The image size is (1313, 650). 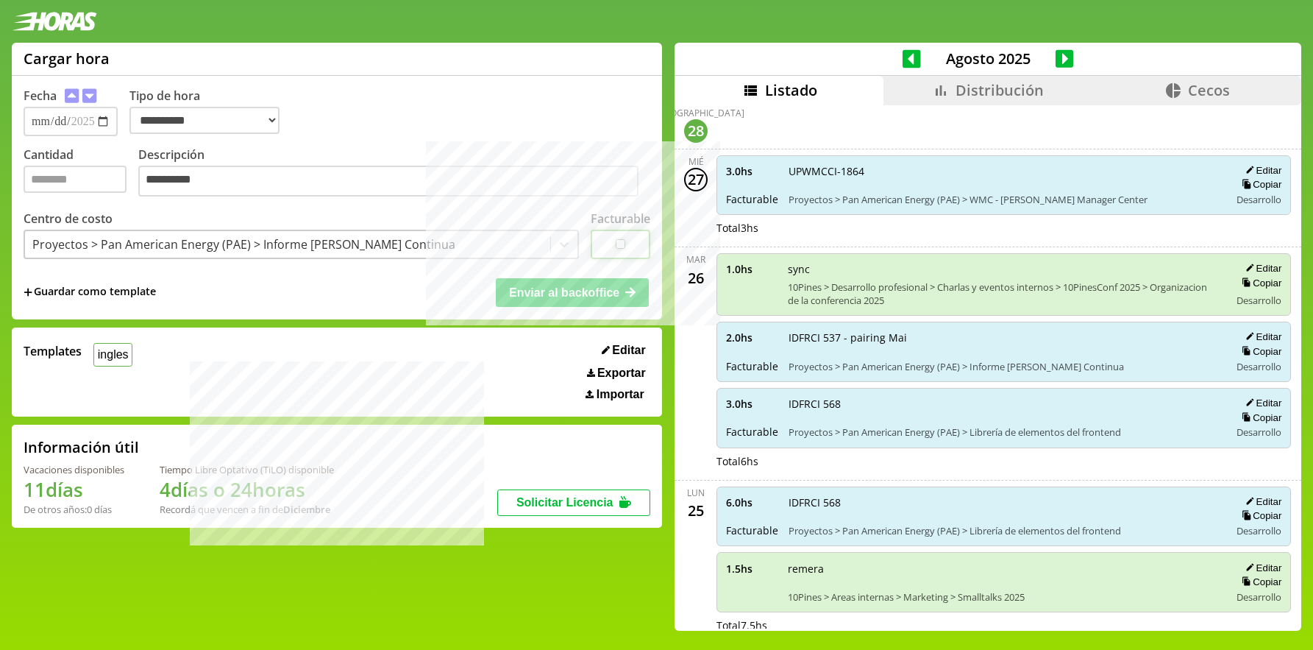 I want to click on div: scrollable content, so click(x=988, y=366).